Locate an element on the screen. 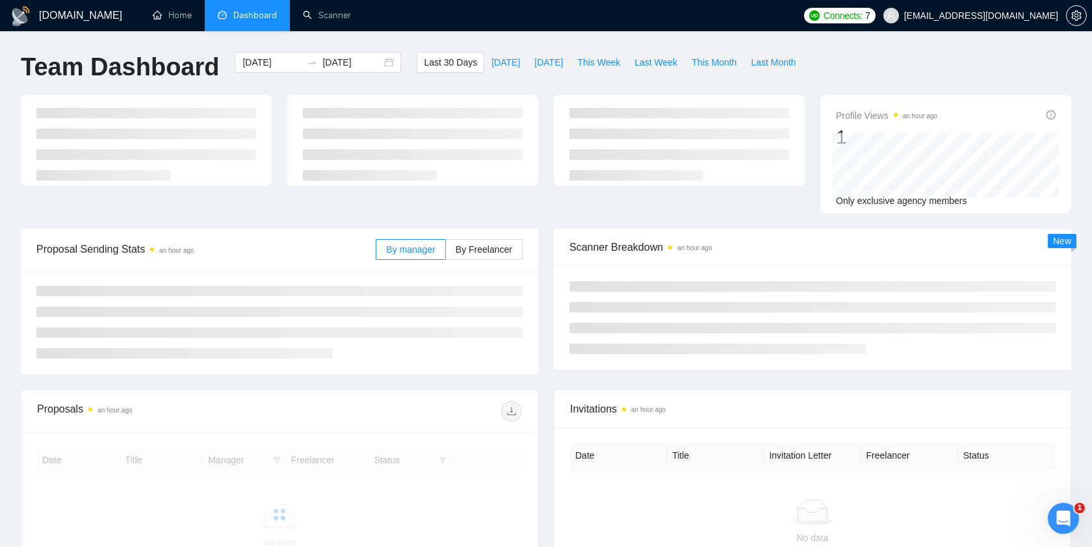 This screenshot has width=1092, height=547. span: 7 is located at coordinates (868, 16).